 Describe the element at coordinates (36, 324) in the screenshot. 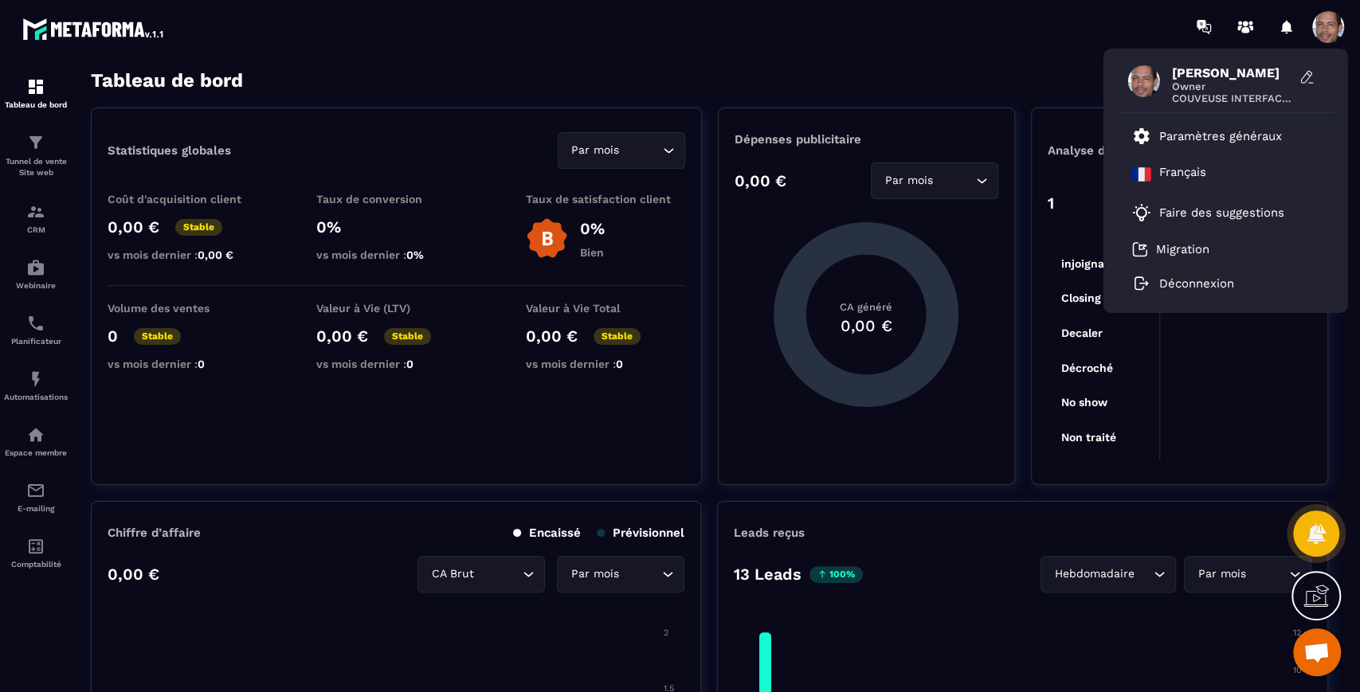

I see `img: scheduler` at that location.